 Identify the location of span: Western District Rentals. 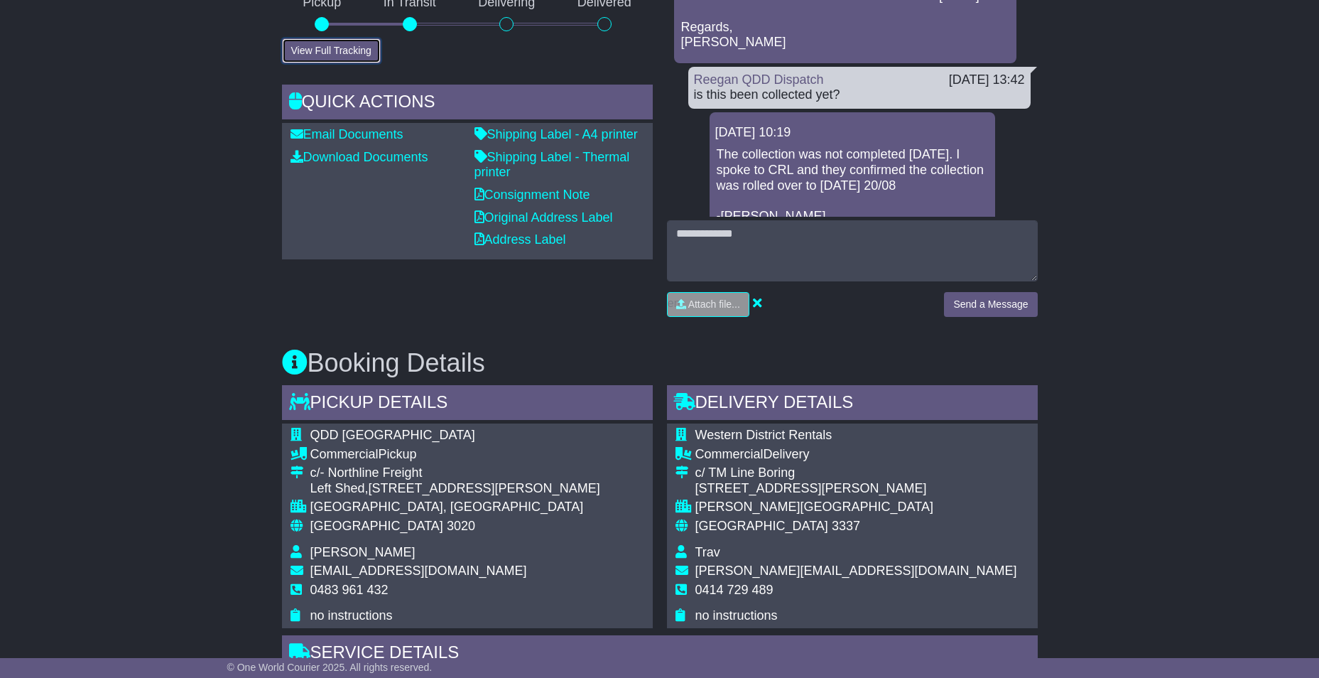
(764, 435).